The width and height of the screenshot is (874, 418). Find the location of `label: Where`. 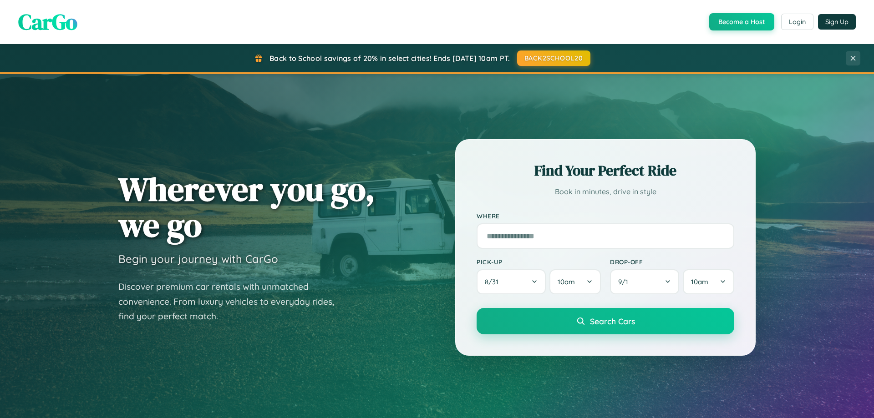

label: Where is located at coordinates (605, 216).